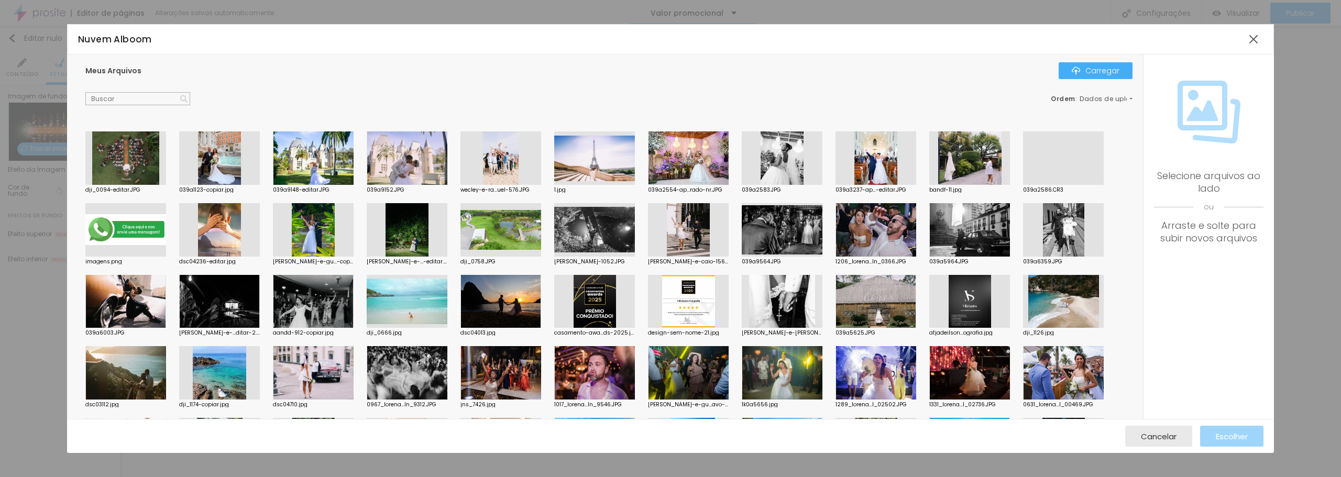 Image resolution: width=1341 pixels, height=477 pixels. What do you see at coordinates (760, 404) in the screenshot?
I see `font: 1k0a5656.jpg` at bounding box center [760, 404].